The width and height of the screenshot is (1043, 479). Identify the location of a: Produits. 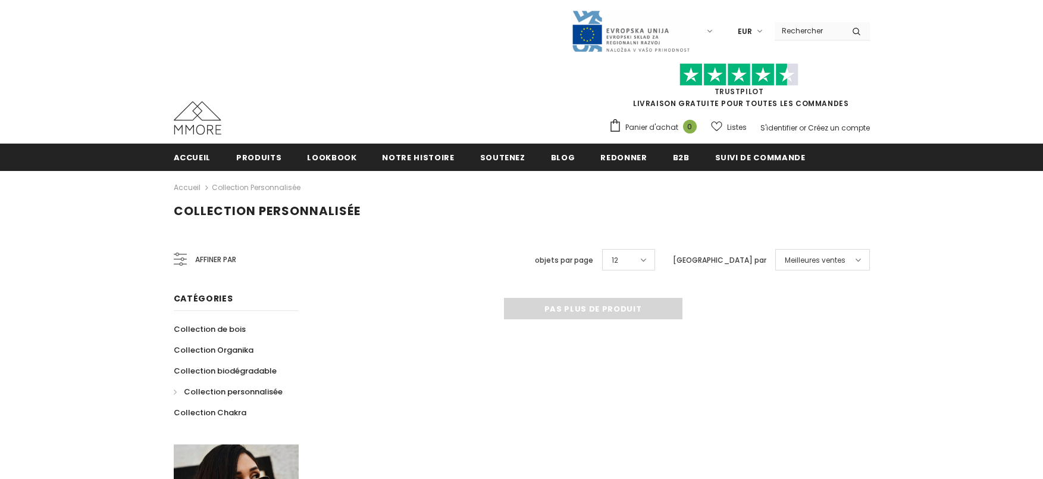
(259, 157).